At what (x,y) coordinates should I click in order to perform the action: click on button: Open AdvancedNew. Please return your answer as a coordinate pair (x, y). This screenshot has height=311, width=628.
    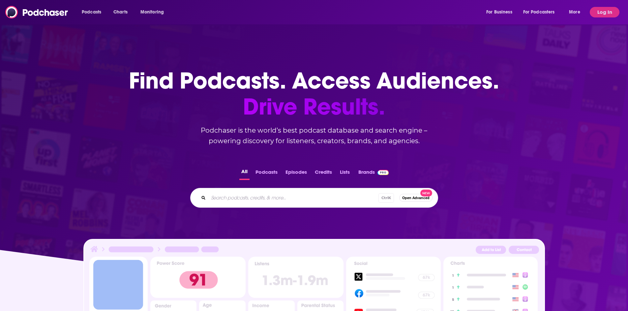
    Looking at the image, I should click on (415, 198).